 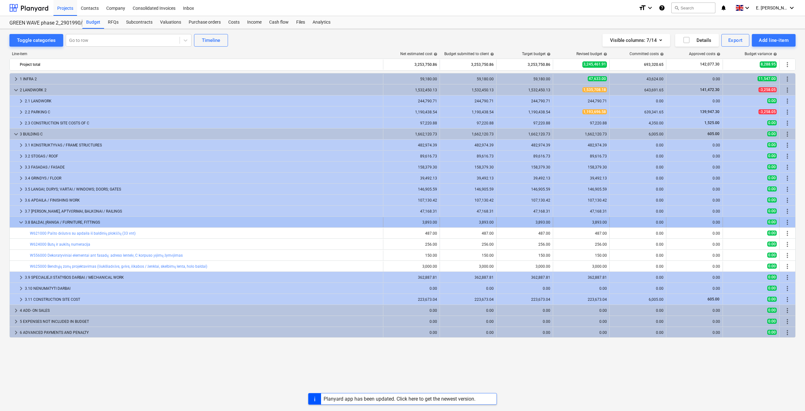 What do you see at coordinates (203, 112) in the screenshot?
I see `div: 2.2 PARKING C` at bounding box center [203, 112].